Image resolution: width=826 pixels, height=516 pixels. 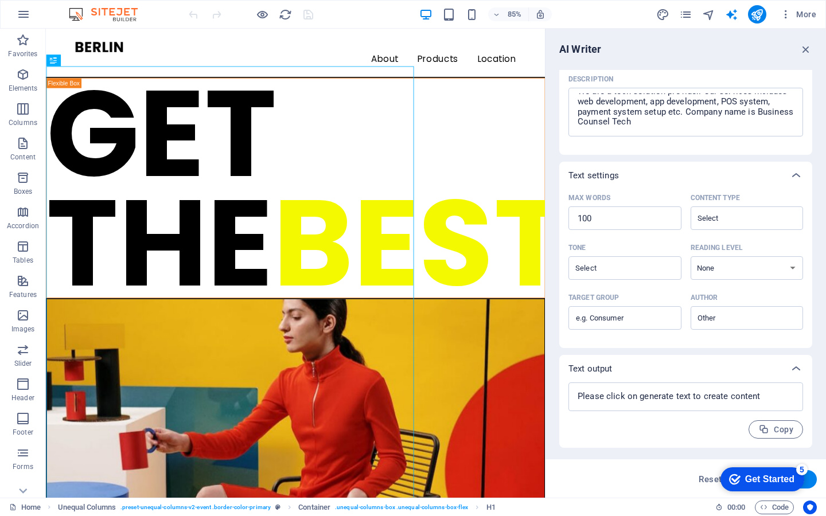 I want to click on p: Favorites, so click(x=22, y=54).